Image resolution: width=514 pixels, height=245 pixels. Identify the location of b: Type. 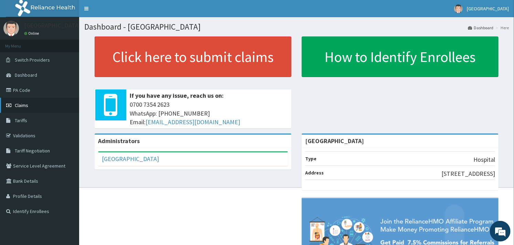
(311, 159).